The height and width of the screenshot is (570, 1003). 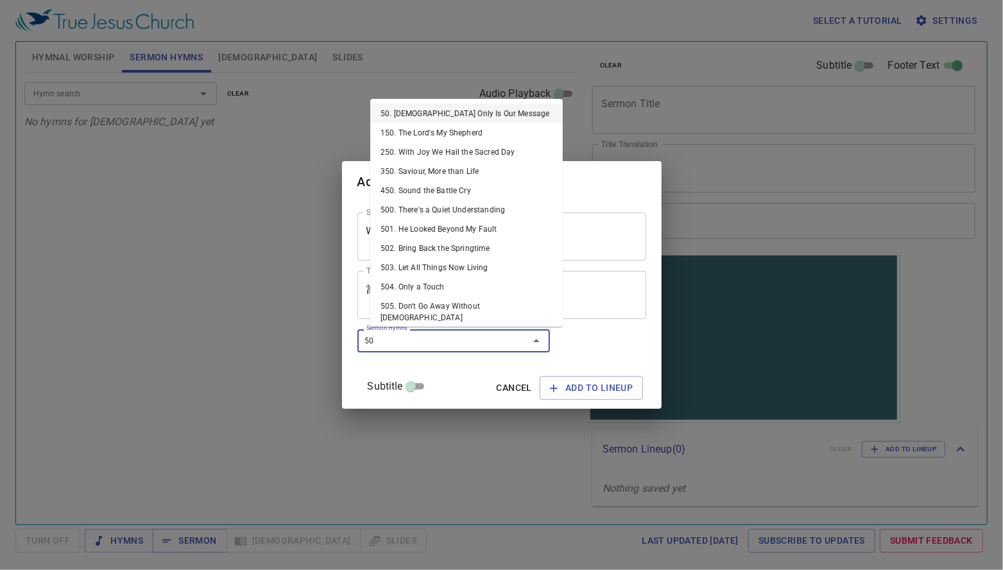 What do you see at coordinates (502, 182) in the screenshot?
I see `h2: Add to Lineup` at bounding box center [502, 182].